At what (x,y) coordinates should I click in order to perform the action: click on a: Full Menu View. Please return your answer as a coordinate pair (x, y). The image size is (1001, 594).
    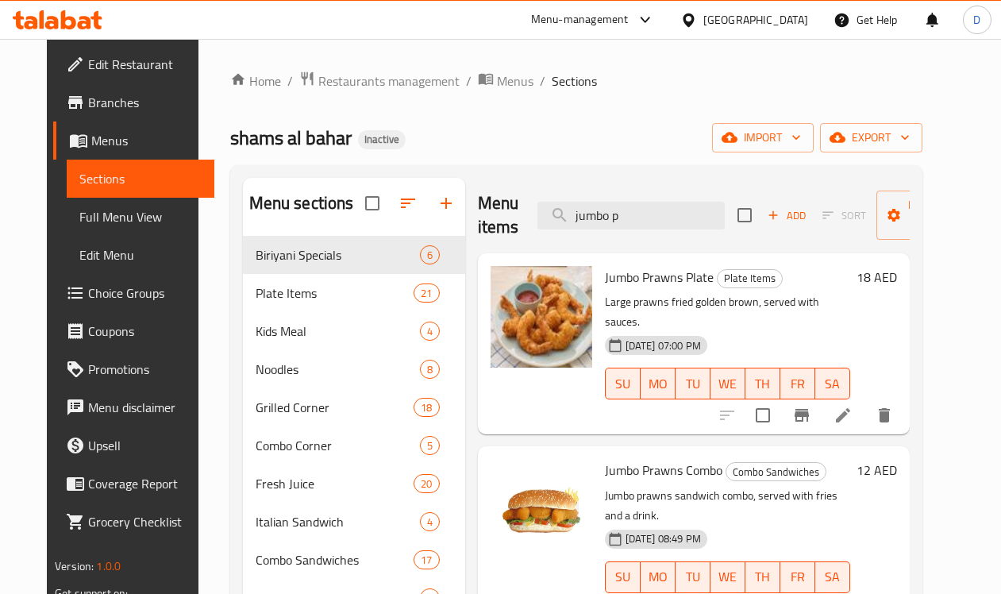
    Looking at the image, I should click on (141, 217).